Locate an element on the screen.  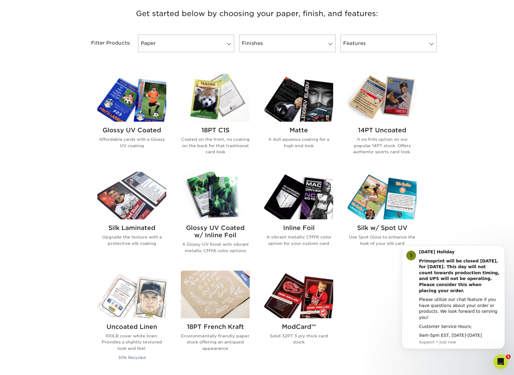
img: ModCard™ Trading Cards is located at coordinates (298, 294).